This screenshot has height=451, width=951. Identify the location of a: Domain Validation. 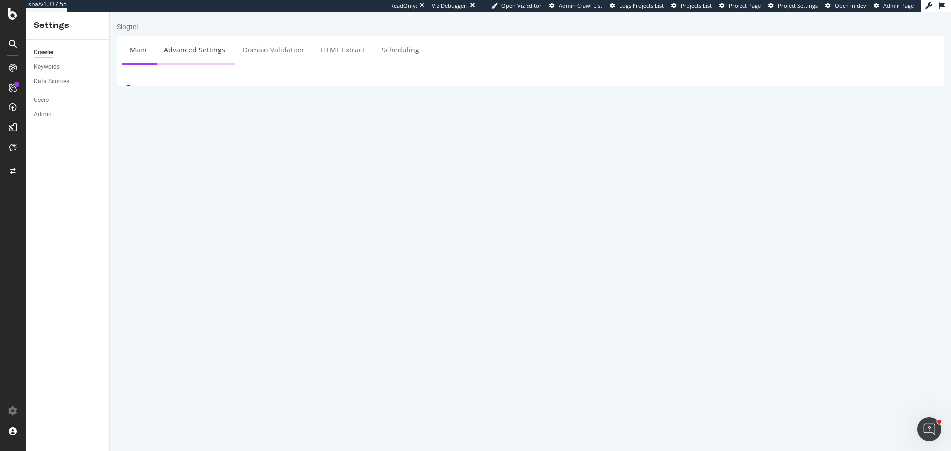
(163, 38).